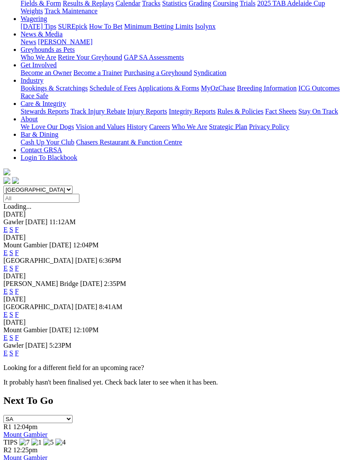  Describe the element at coordinates (112, 88) in the screenshot. I see `a: Schedule of Fees` at that location.